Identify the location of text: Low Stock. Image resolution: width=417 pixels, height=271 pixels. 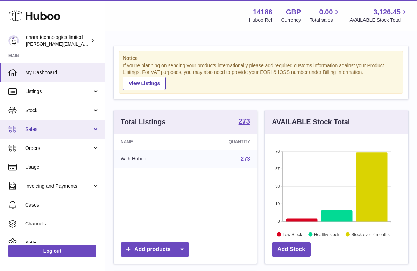
(293, 234).